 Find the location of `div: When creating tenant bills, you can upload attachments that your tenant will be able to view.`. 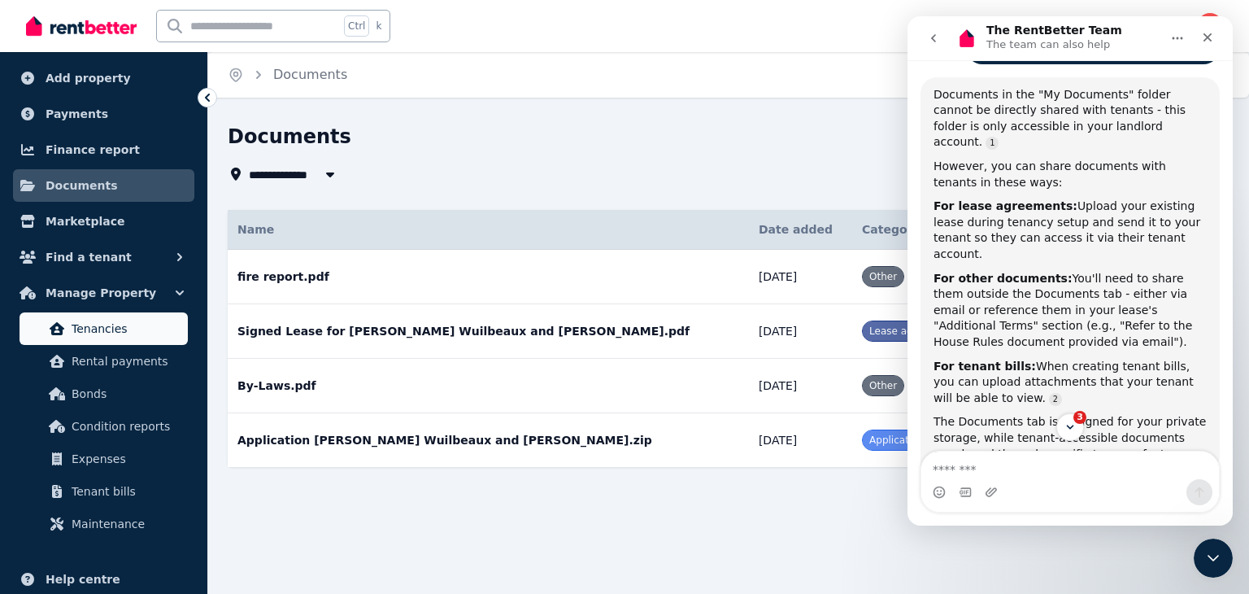

div: When creating tenant bills, you can upload attachments that your tenant will be able to view. is located at coordinates (163, 366).